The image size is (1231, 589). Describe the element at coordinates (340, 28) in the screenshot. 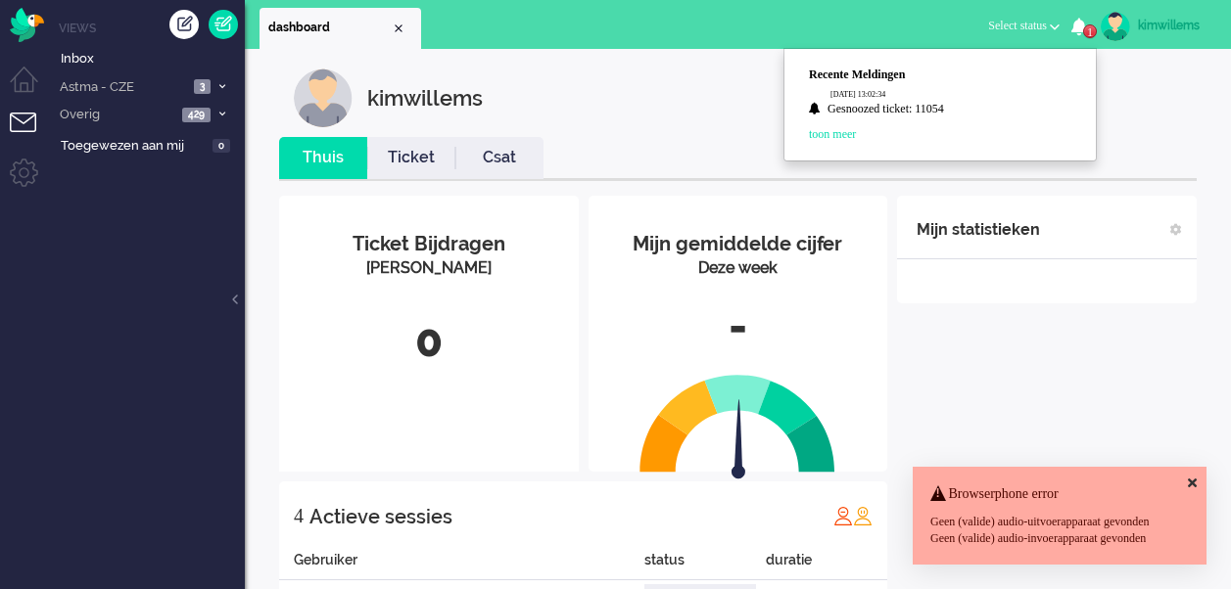

I see `li: Dashboard` at that location.